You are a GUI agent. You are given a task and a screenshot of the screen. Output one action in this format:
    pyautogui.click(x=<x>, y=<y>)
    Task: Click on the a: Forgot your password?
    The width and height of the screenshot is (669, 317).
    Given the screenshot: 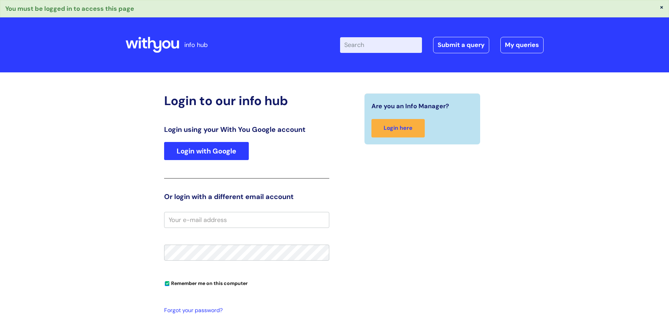 What is the action you would take?
    pyautogui.click(x=245, y=311)
    